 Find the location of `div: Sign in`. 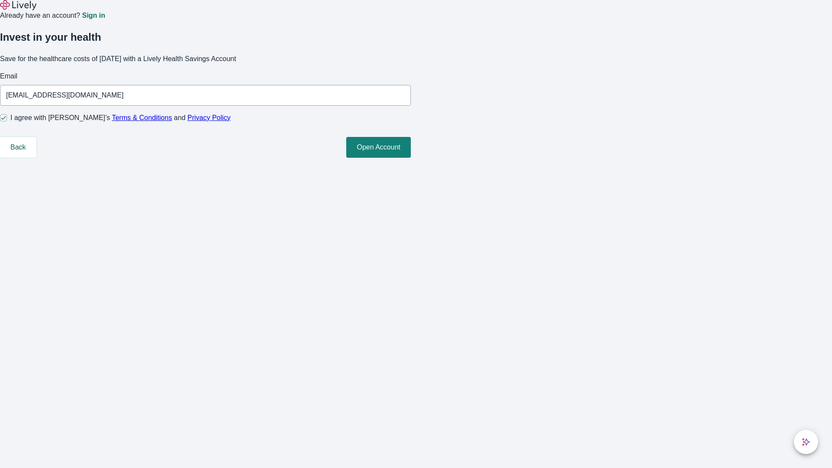

div: Sign in is located at coordinates (93, 16).